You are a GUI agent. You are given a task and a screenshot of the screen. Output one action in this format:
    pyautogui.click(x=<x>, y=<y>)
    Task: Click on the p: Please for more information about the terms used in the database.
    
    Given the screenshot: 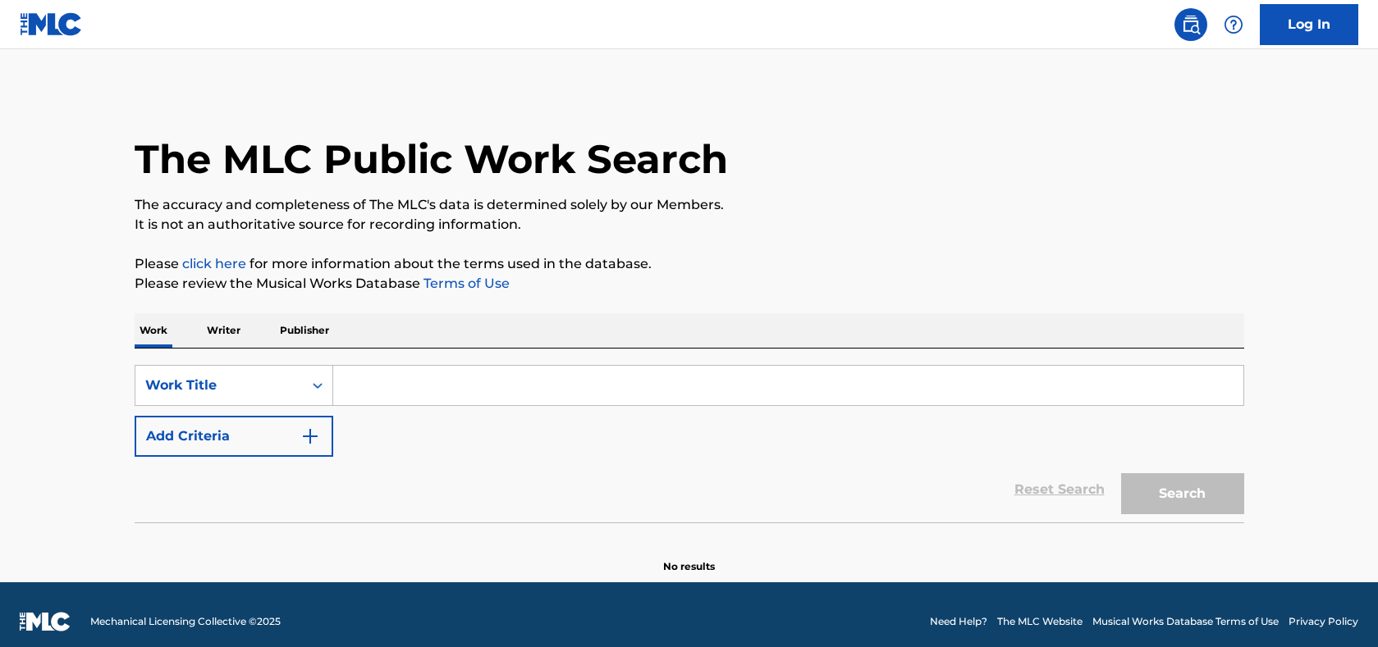 What is the action you would take?
    pyautogui.click(x=689, y=264)
    